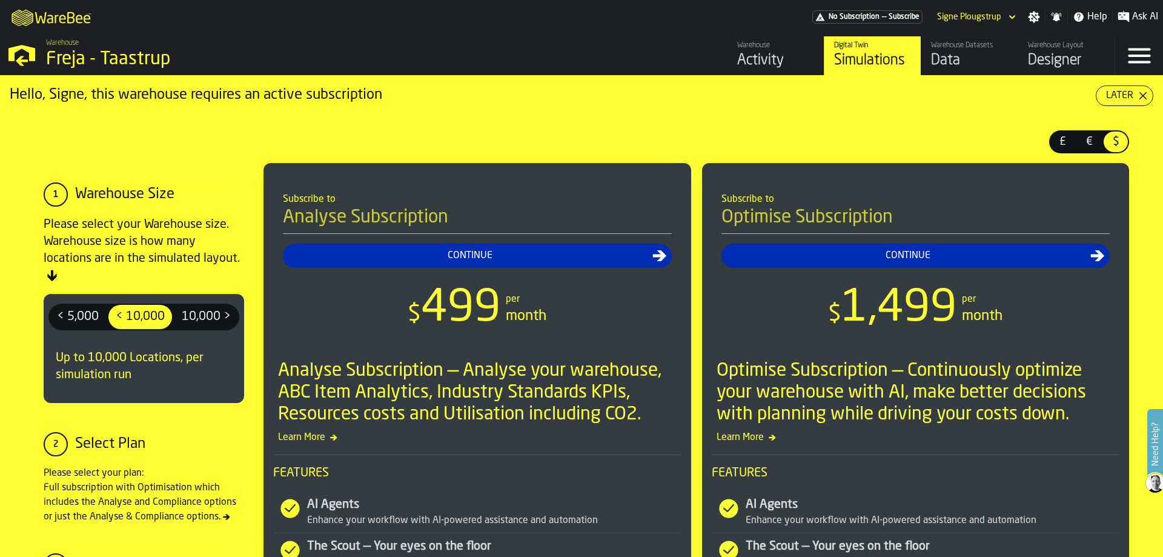 The width and height of the screenshot is (1163, 557). Describe the element at coordinates (872, 56) in the screenshot. I see `a: link-to-/wh/i/36c4991f-68ef-4ca7-ab45-a2252c911eea/simulations` at that location.